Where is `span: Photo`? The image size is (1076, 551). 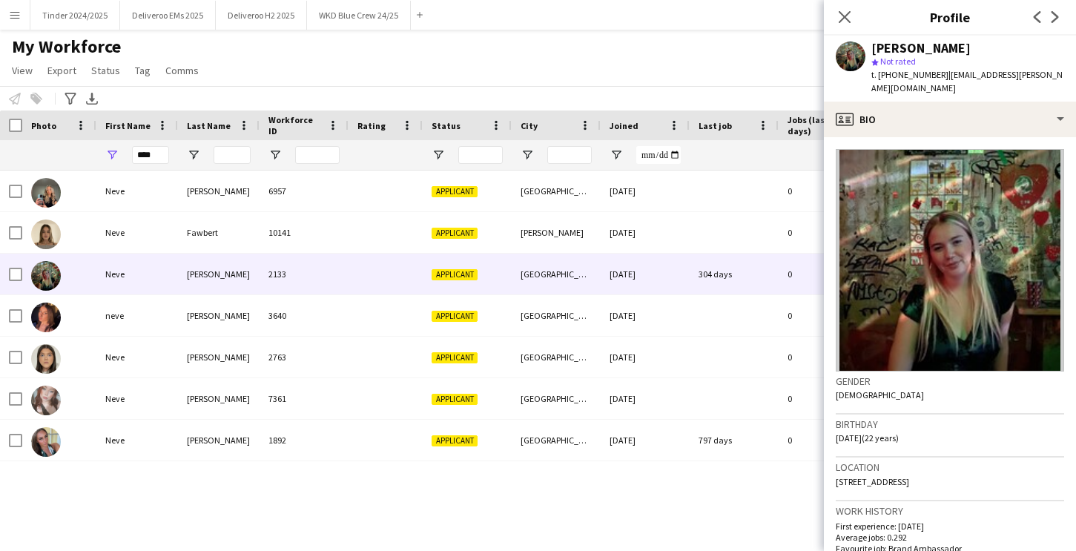
span: Photo is located at coordinates (44, 125).